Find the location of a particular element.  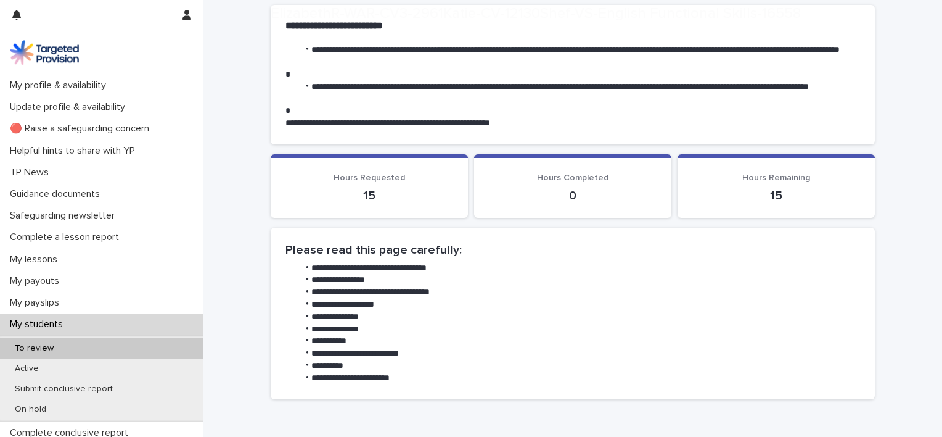

p: TP News is located at coordinates (31, 172).